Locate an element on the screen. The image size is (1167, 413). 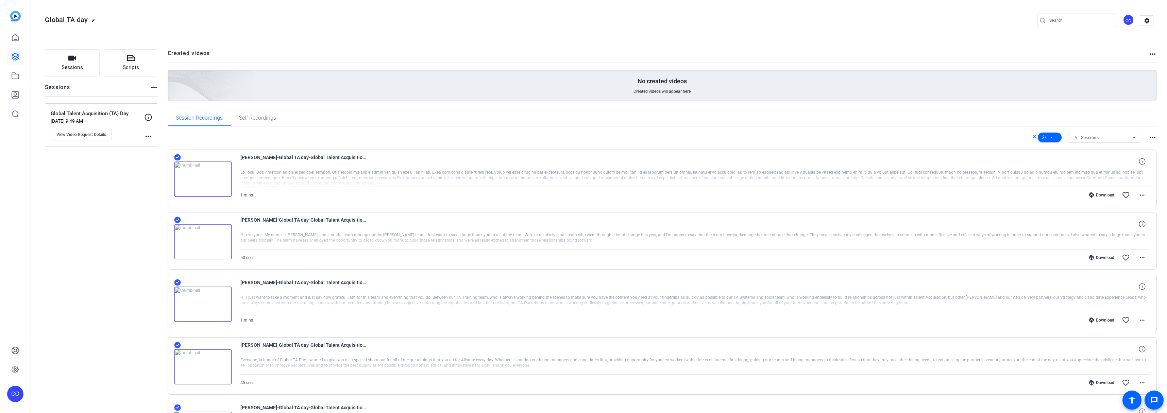
p: Global Talent Acquisition (TA) Day is located at coordinates (97, 114).